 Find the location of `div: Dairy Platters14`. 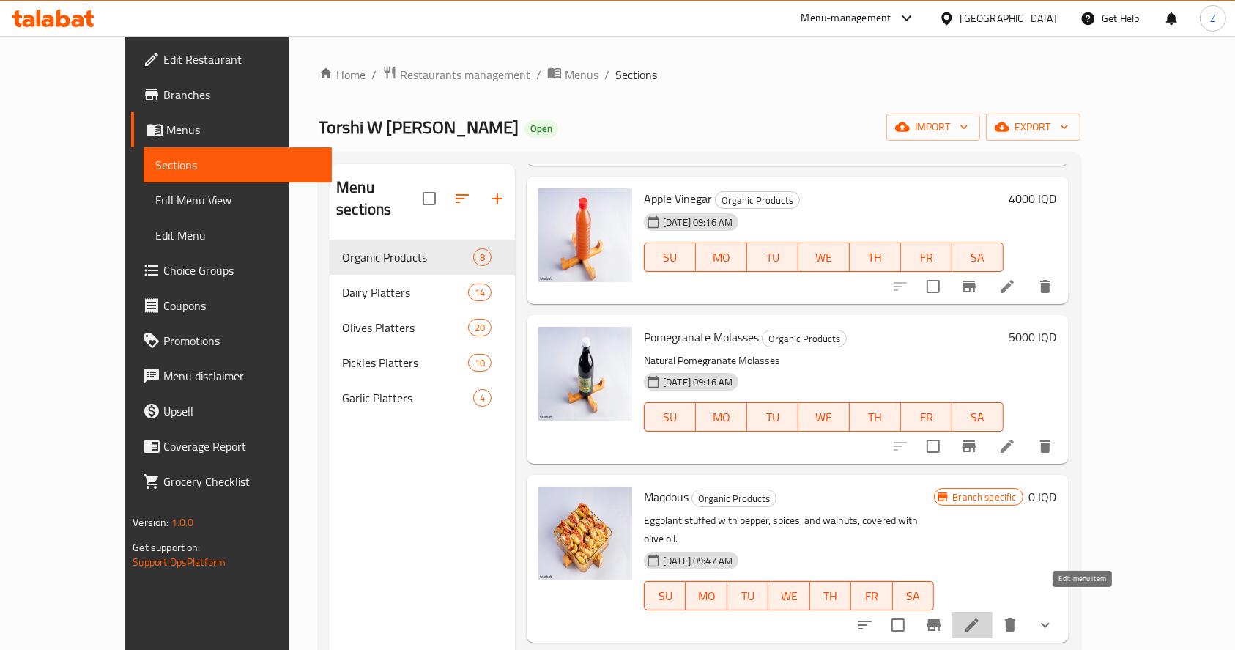

div: Dairy Platters14 is located at coordinates (423, 292).